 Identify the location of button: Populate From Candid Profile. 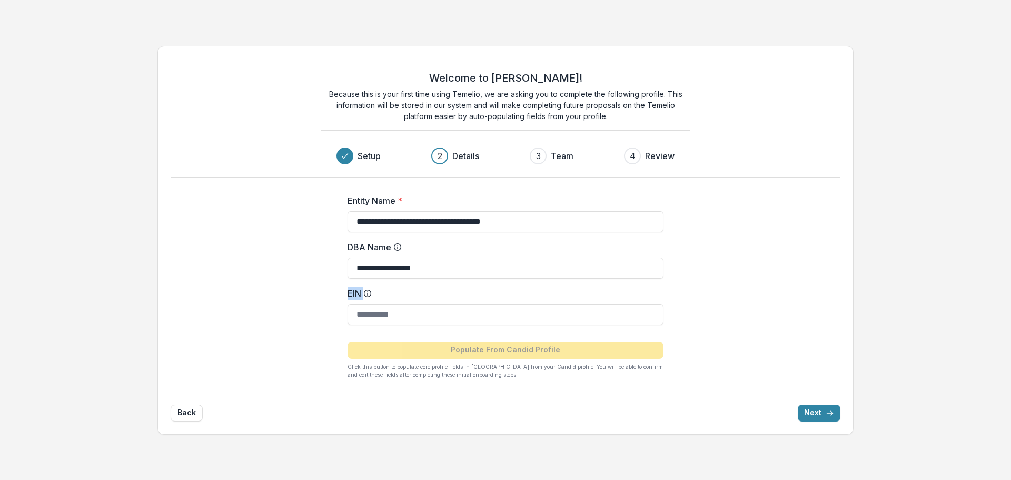
(505, 350).